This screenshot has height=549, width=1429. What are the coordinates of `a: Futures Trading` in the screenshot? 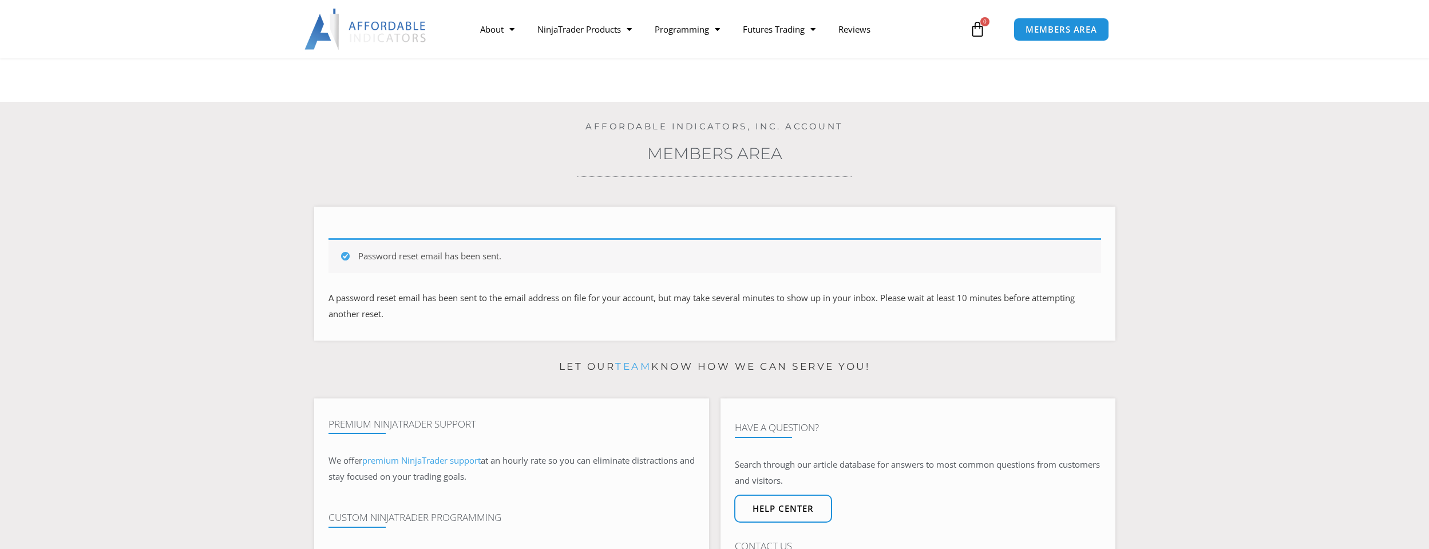 It's located at (779, 29).